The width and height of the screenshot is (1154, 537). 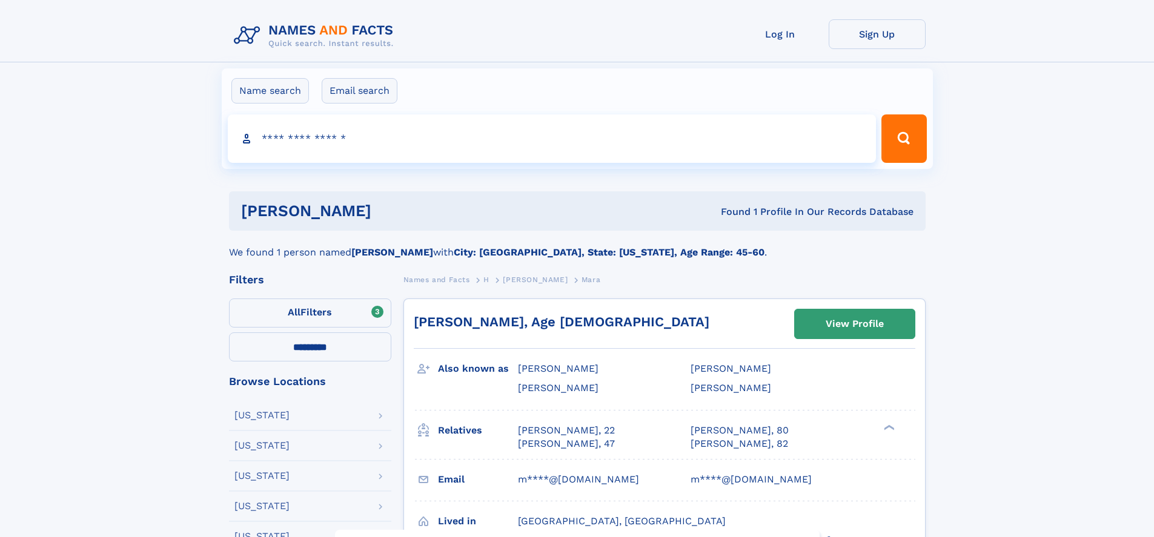 What do you see at coordinates (310, 382) in the screenshot?
I see `div: Browse Locations` at bounding box center [310, 382].